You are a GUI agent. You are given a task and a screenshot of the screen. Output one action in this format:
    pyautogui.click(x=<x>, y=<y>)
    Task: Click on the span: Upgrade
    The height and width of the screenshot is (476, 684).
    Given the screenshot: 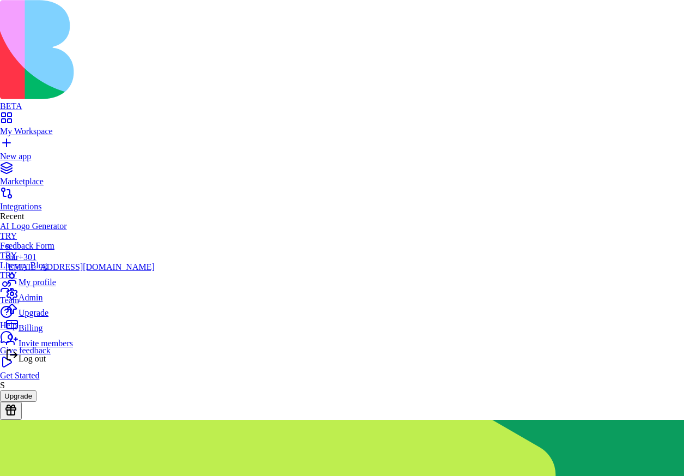 What is the action you would take?
    pyautogui.click(x=33, y=312)
    